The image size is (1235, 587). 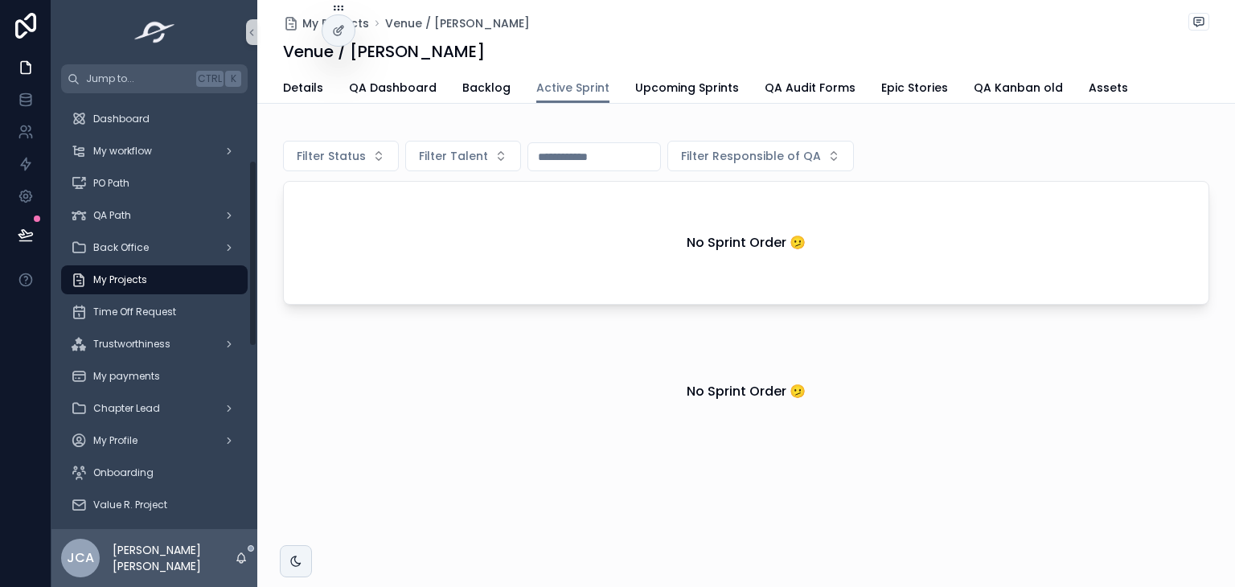 What do you see at coordinates (112, 215) in the screenshot?
I see `span: QA Path` at bounding box center [112, 215].